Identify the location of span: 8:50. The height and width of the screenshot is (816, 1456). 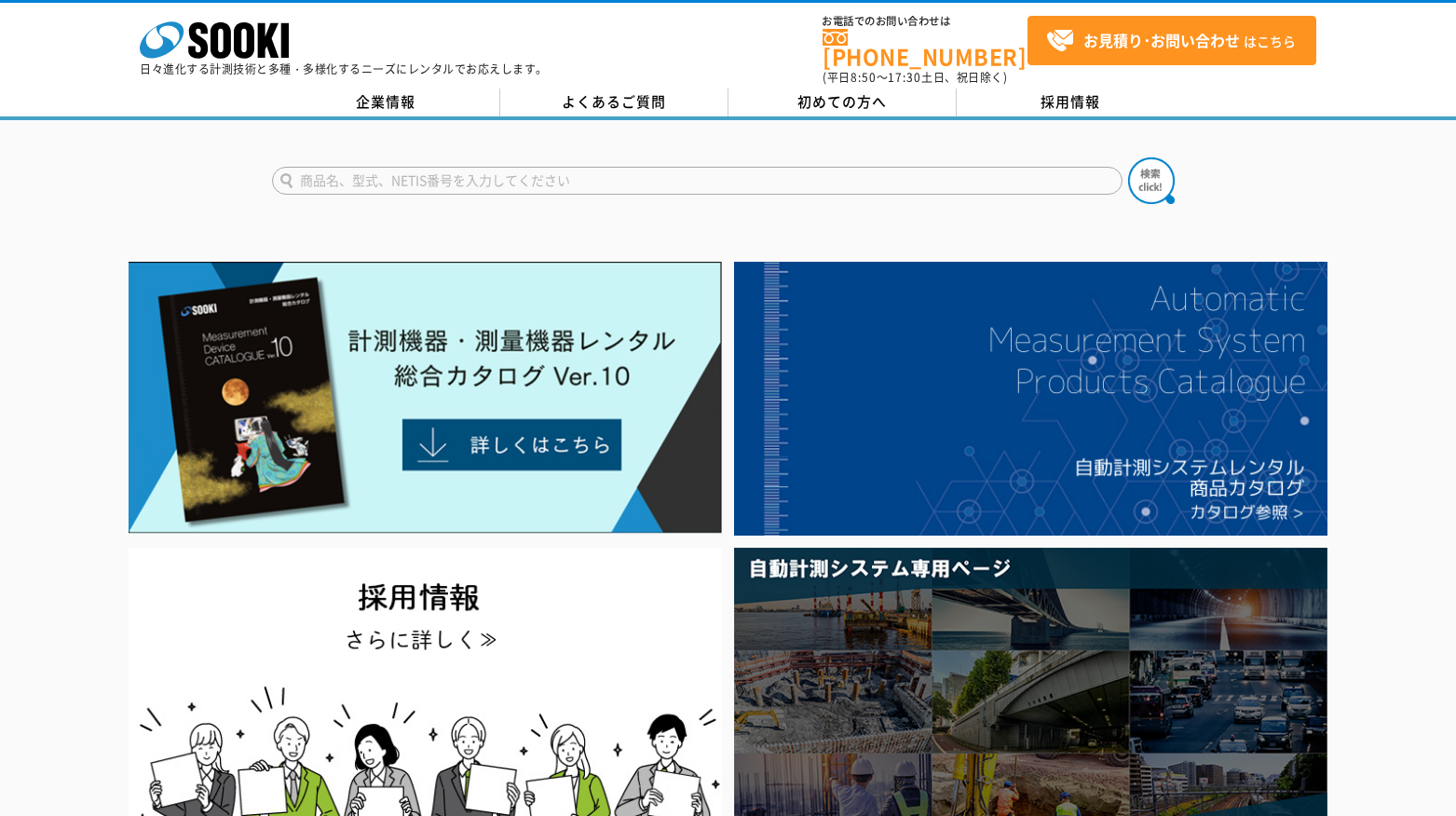
(863, 77).